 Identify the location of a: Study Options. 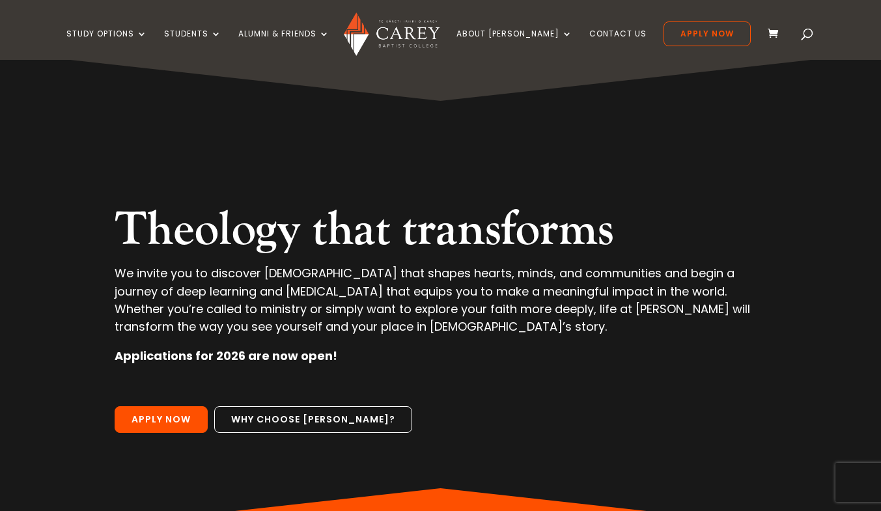
(107, 44).